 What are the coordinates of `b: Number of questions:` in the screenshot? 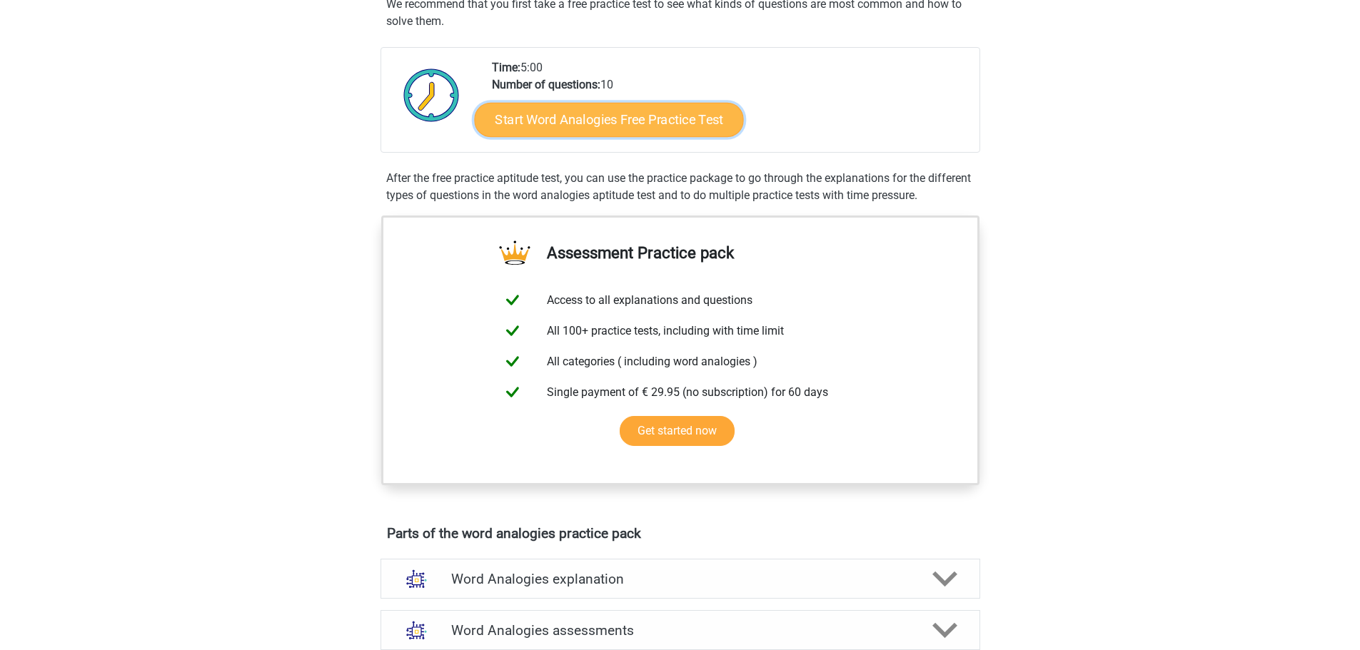 It's located at (546, 84).